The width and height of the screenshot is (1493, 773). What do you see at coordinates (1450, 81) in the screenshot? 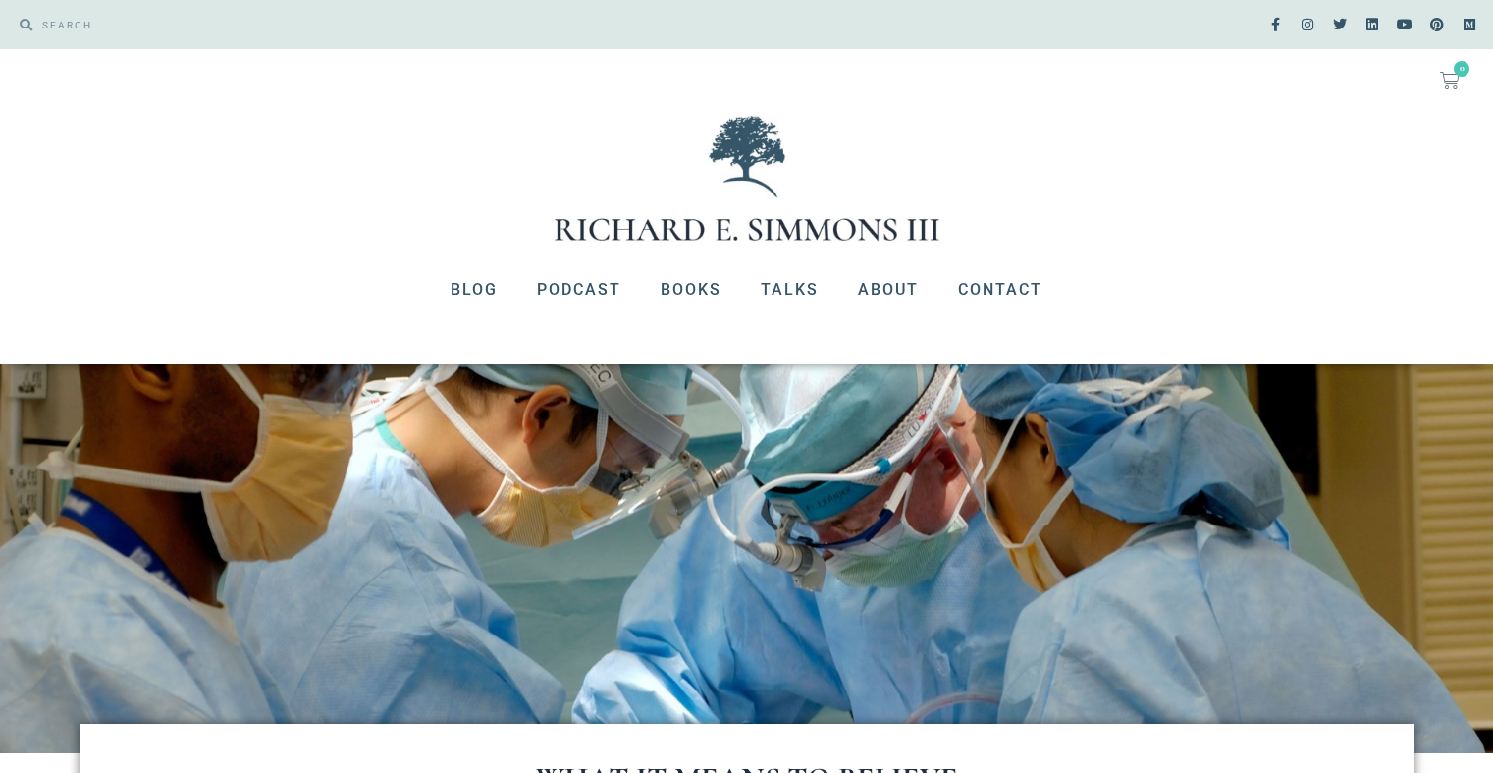
I see `a: 0` at bounding box center [1450, 81].